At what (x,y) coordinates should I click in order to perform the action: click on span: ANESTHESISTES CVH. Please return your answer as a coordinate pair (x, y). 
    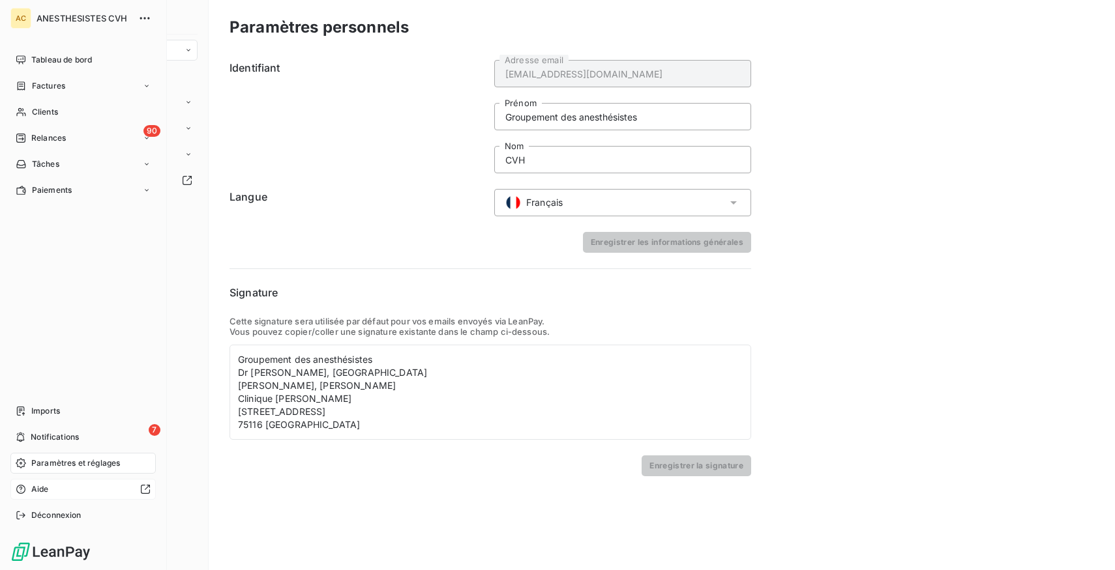
    Looking at the image, I should click on (83, 18).